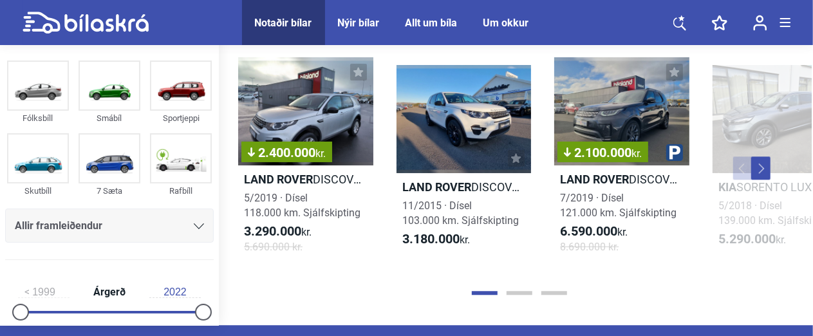 This screenshot has height=336, width=813. Describe the element at coordinates (554, 293) in the screenshot. I see `button: Page 3` at that location.